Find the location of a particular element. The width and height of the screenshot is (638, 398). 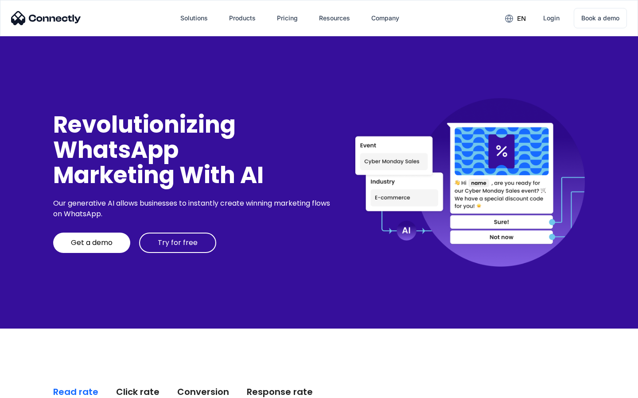

div: Login is located at coordinates (551, 18).